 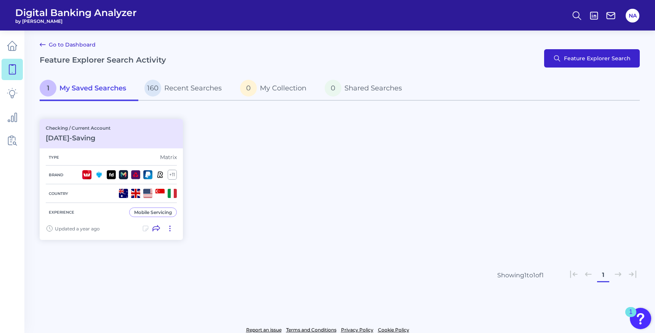 What do you see at coordinates (603, 275) in the screenshot?
I see `button: 1` at bounding box center [603, 275].